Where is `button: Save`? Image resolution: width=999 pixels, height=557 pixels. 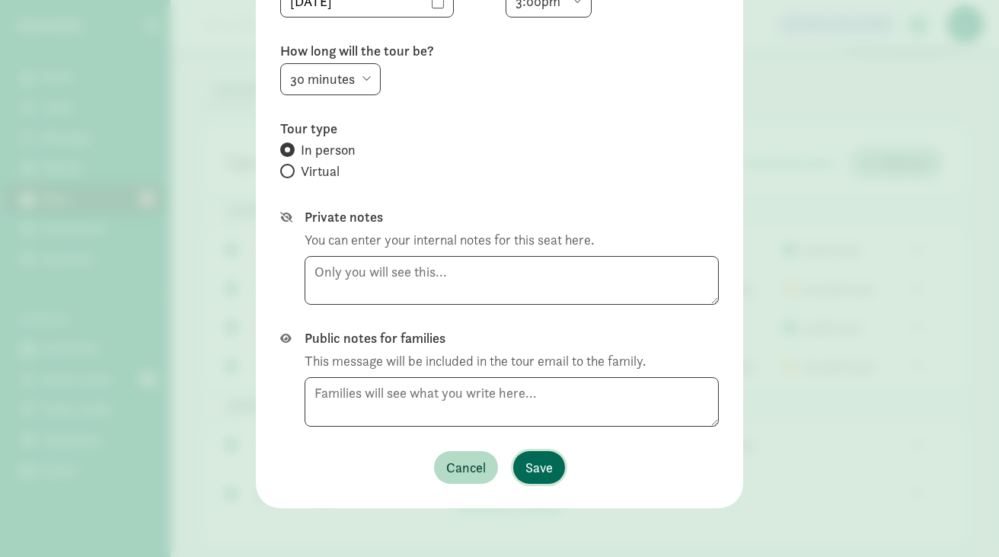 button: Save is located at coordinates (539, 467).